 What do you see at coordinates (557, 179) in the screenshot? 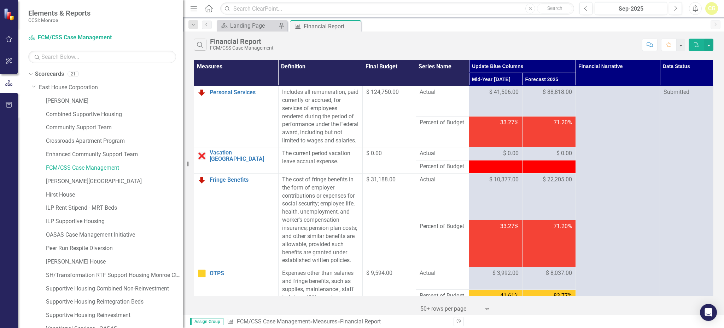
I see `span: $ 22,205.00` at bounding box center [557, 179].